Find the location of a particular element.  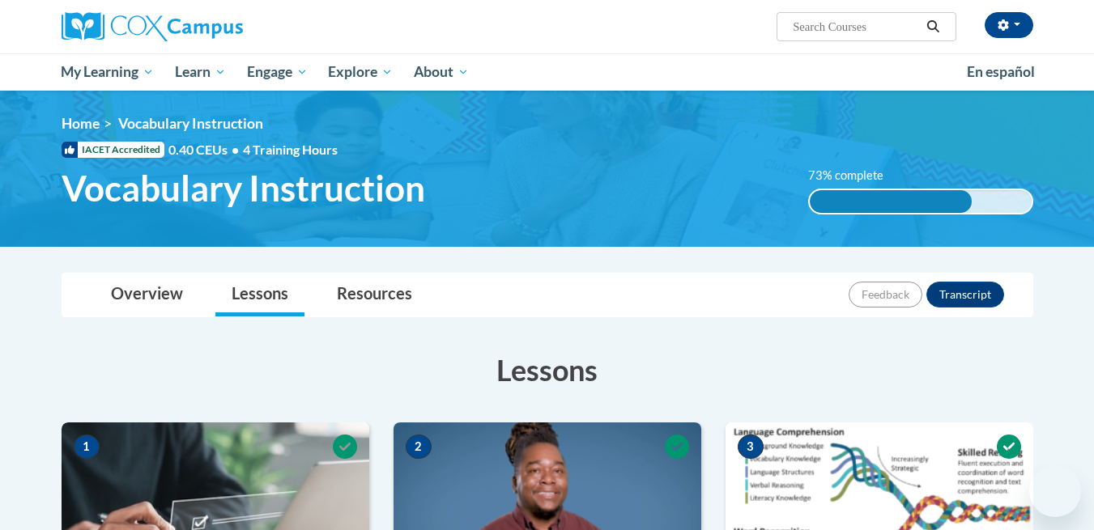

span: En español is located at coordinates (1001, 71).